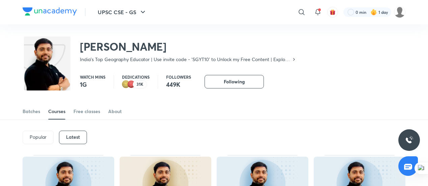 The height and width of the screenshot is (186, 428). What do you see at coordinates (178, 84) in the screenshot?
I see `p: 449K` at bounding box center [178, 84].